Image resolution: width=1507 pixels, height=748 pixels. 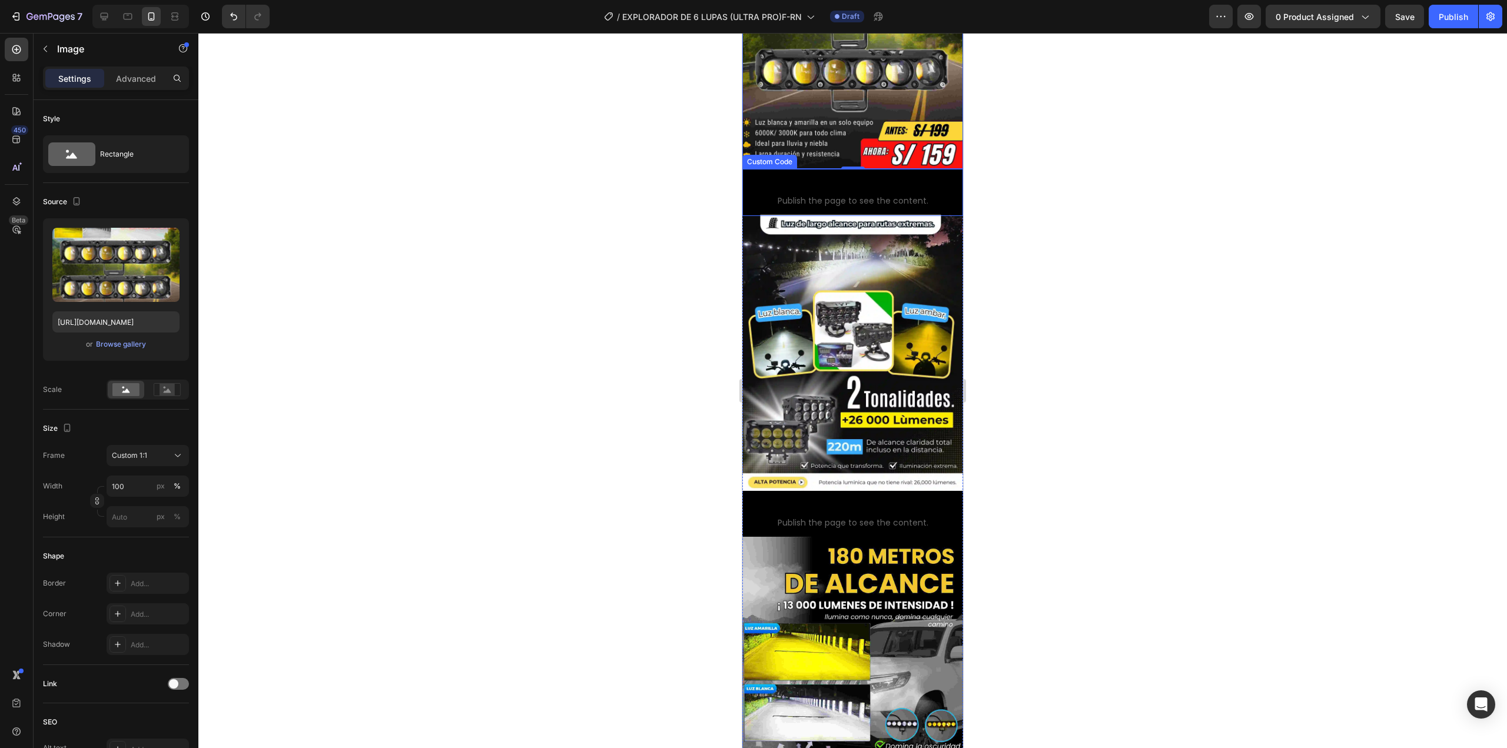 What do you see at coordinates (54, 455) in the screenshot?
I see `label: Frame` at bounding box center [54, 455].